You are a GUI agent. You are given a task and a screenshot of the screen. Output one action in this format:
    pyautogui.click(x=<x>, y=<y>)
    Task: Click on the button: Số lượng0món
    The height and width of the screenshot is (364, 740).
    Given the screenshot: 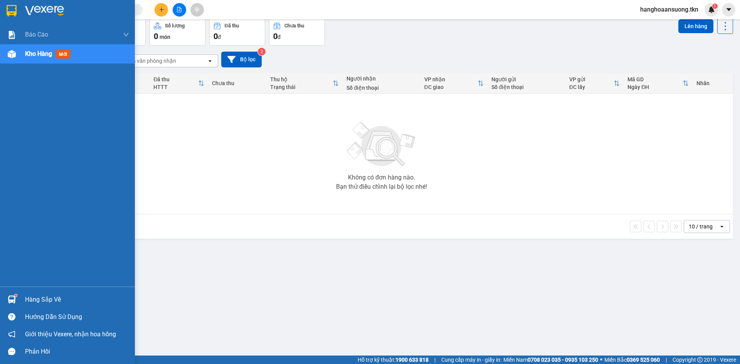 What is the action you would take?
    pyautogui.click(x=177, y=32)
    